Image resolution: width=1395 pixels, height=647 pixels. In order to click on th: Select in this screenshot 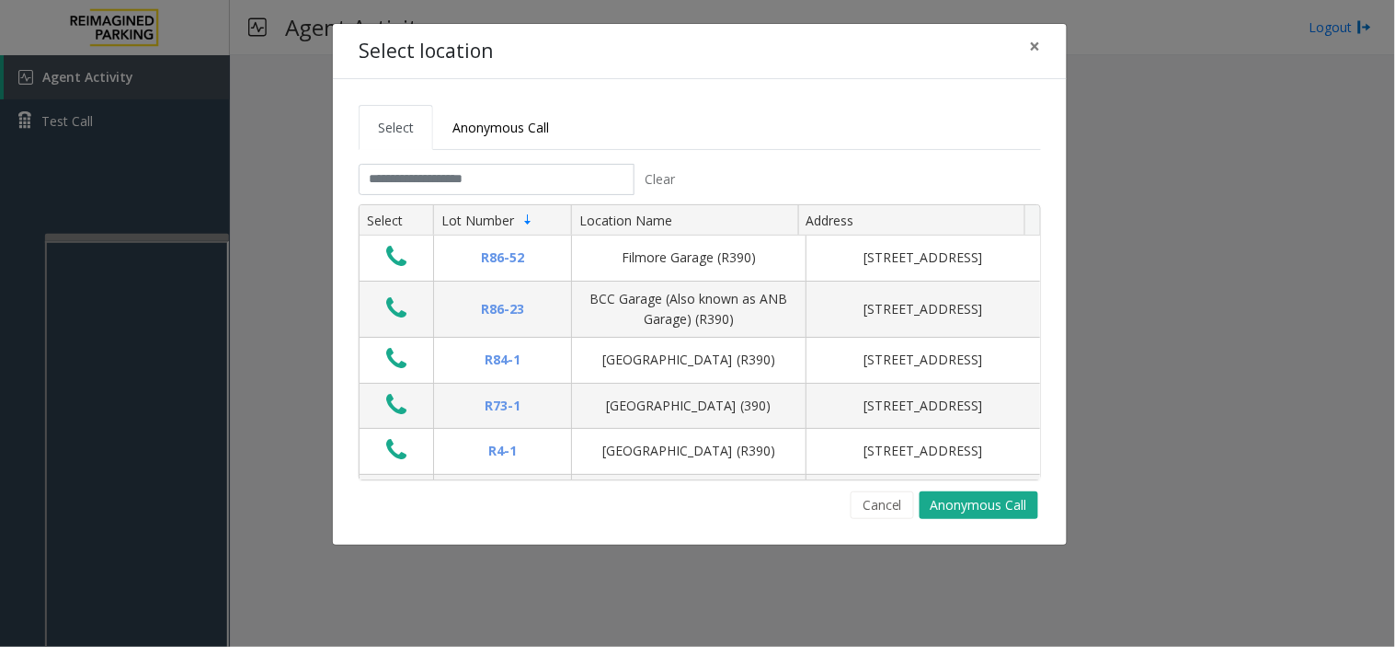, I will do `click(396, 221)`.